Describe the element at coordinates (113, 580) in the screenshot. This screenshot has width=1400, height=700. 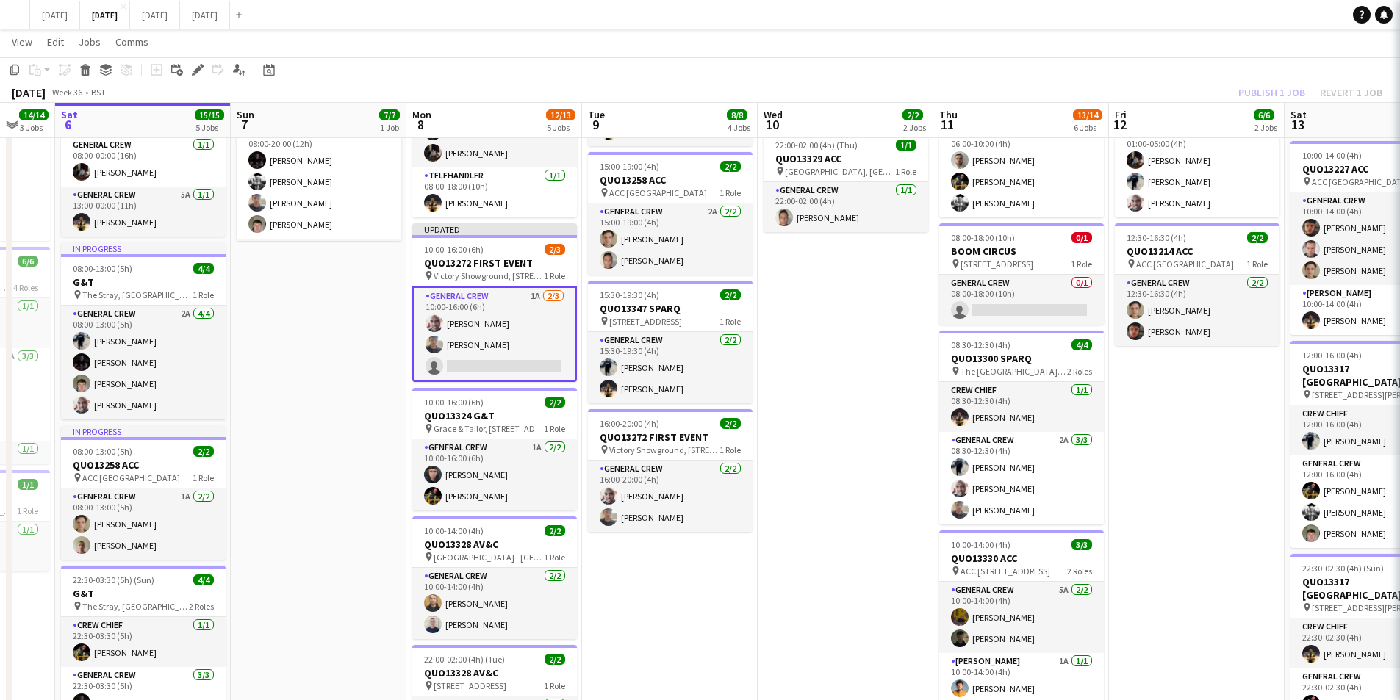
I see `span: 22:30-03:30 (5h) (Sun)` at that location.